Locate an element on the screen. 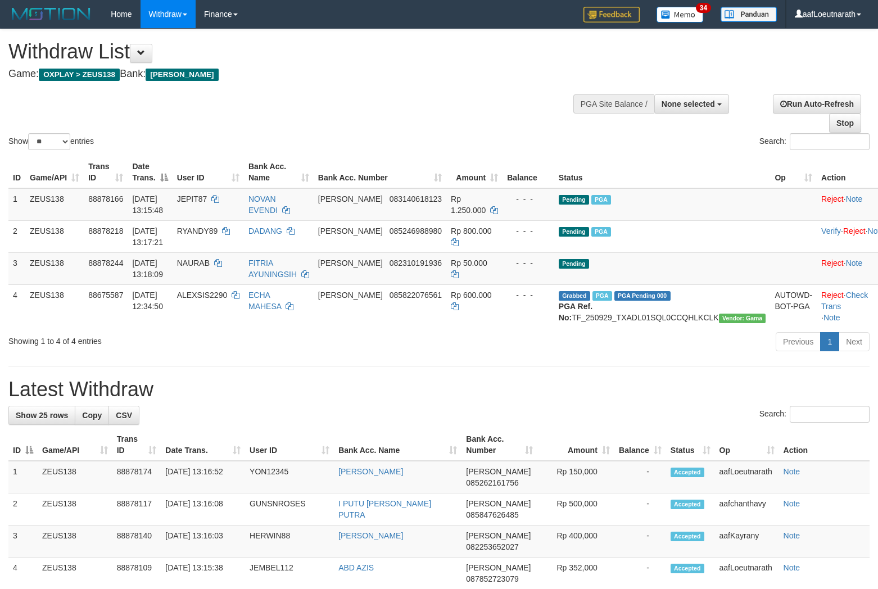 Image resolution: width=878 pixels, height=589 pixels. span: Copy is located at coordinates (92, 415).